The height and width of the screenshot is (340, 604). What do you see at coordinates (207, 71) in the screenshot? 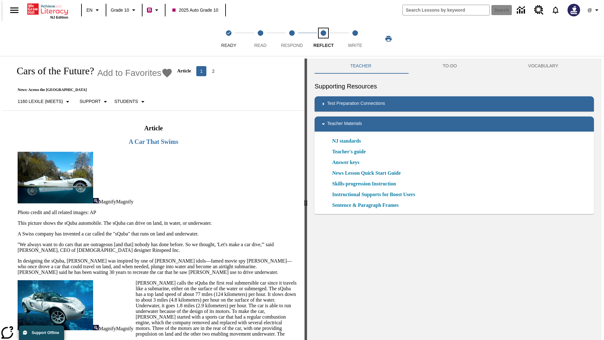
I see `nav: Articles pagination` at bounding box center [207, 71].